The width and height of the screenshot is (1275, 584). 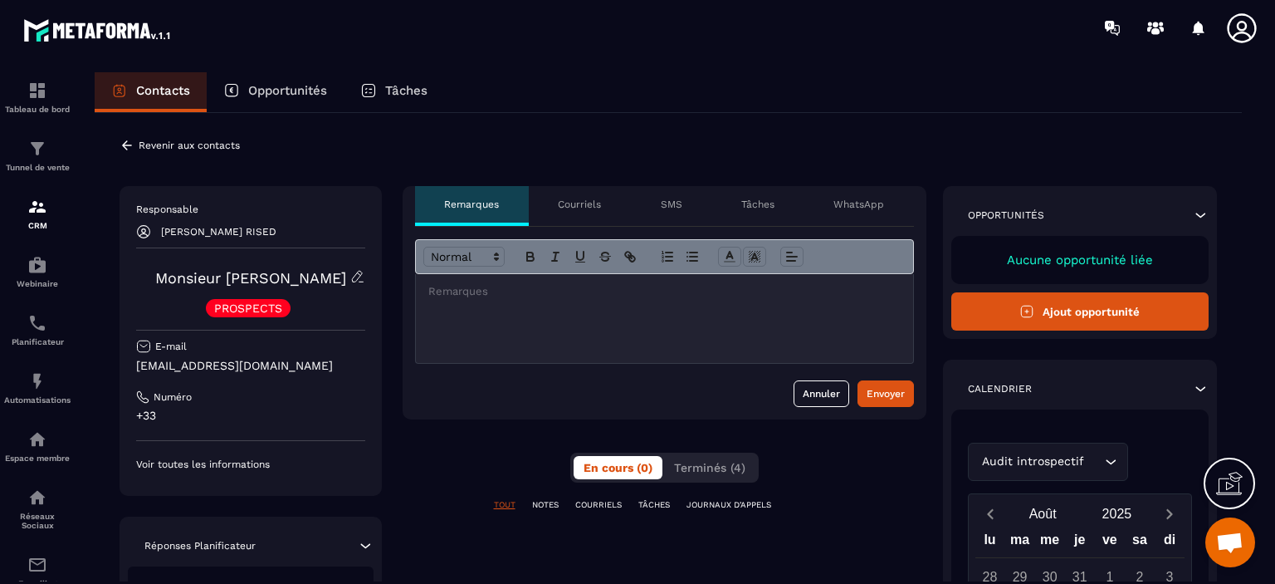 What do you see at coordinates (37, 508) in the screenshot?
I see `a: social-networksocial-networkRéseaux Sociaux` at bounding box center [37, 508].